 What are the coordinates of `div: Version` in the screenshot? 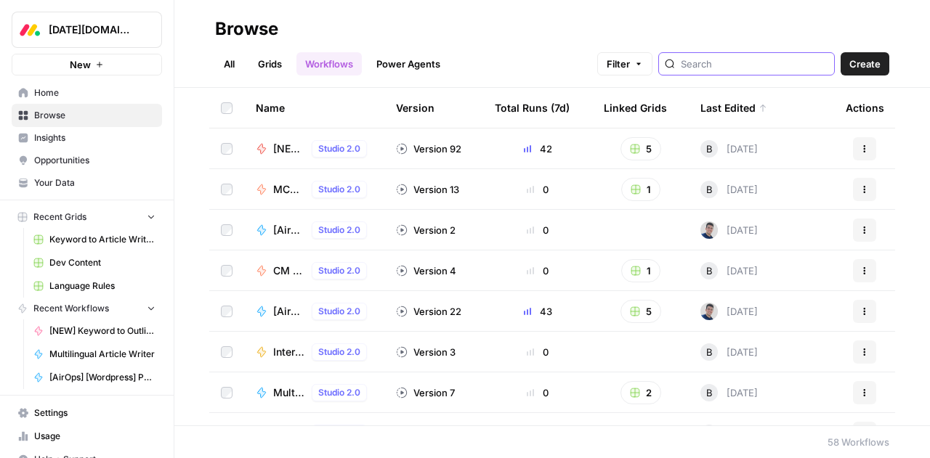 It's located at (415, 108).